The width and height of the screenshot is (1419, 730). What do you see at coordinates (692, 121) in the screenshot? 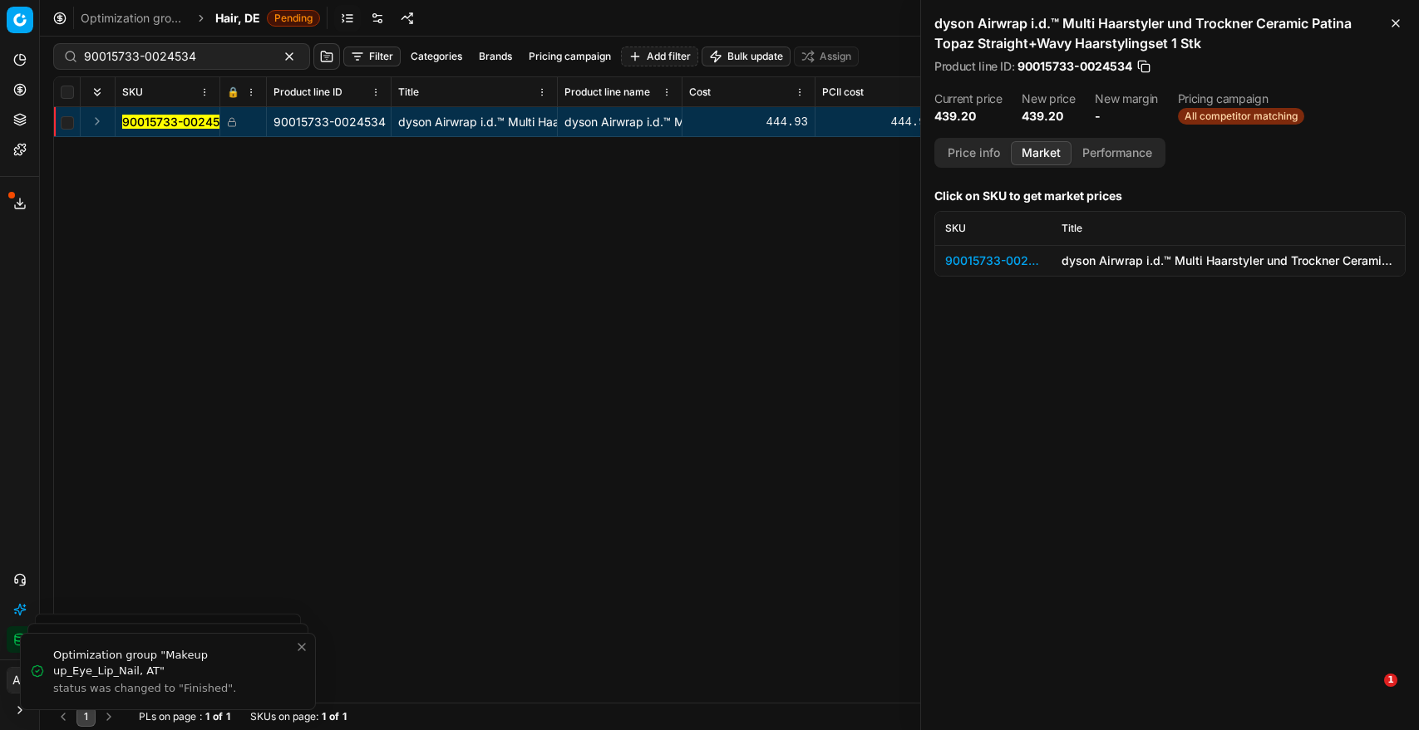
I see `span: dyson Airwrap i.d.™ Multi Haarstyler und Trockner Ceramic Patina Topaz Straight+Wavy Haarstylings...` at bounding box center [692, 121].